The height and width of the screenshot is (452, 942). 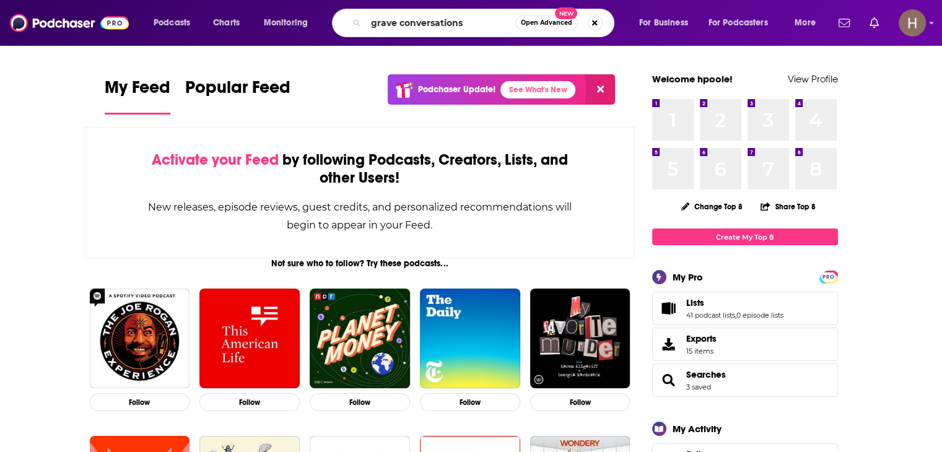 What do you see at coordinates (913, 23) in the screenshot?
I see `span: Logged in as hpoole` at bounding box center [913, 23].